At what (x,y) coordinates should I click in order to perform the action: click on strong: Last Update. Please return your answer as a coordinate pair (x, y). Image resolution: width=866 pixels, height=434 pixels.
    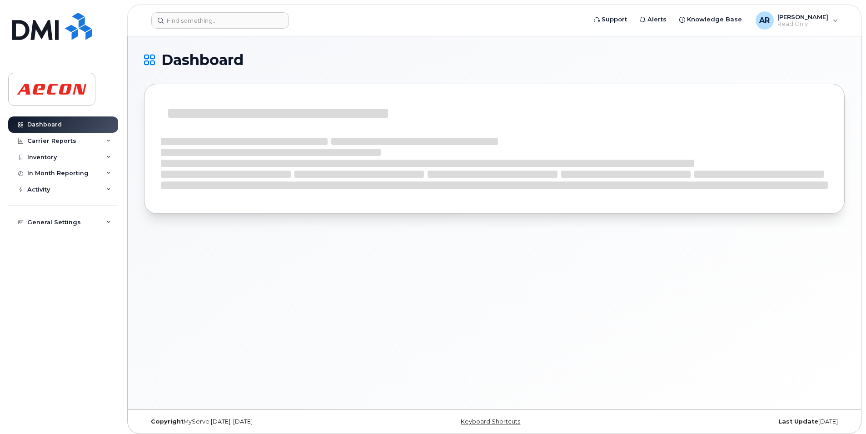
    Looking at the image, I should click on (799, 421).